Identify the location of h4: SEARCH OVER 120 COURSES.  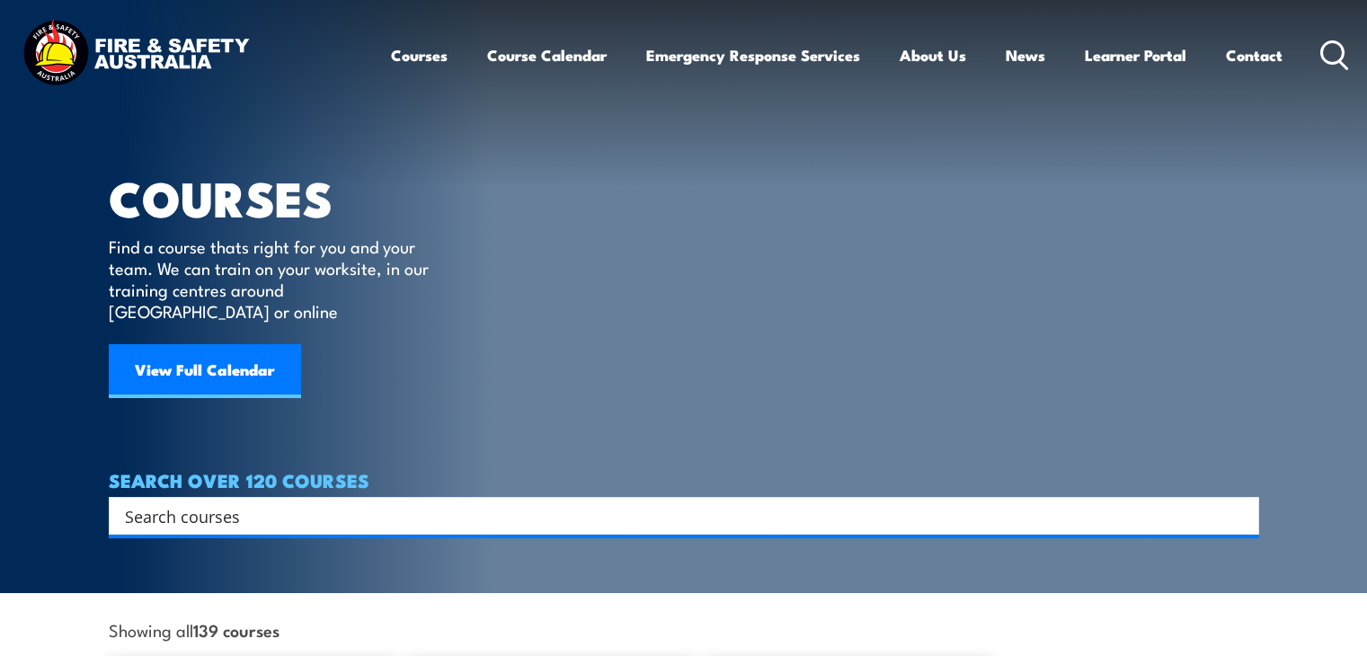
(684, 480).